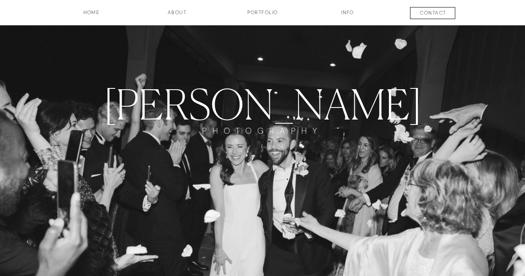 This screenshot has height=276, width=525. Describe the element at coordinates (92, 16) in the screenshot. I see `a: HOME` at that location.